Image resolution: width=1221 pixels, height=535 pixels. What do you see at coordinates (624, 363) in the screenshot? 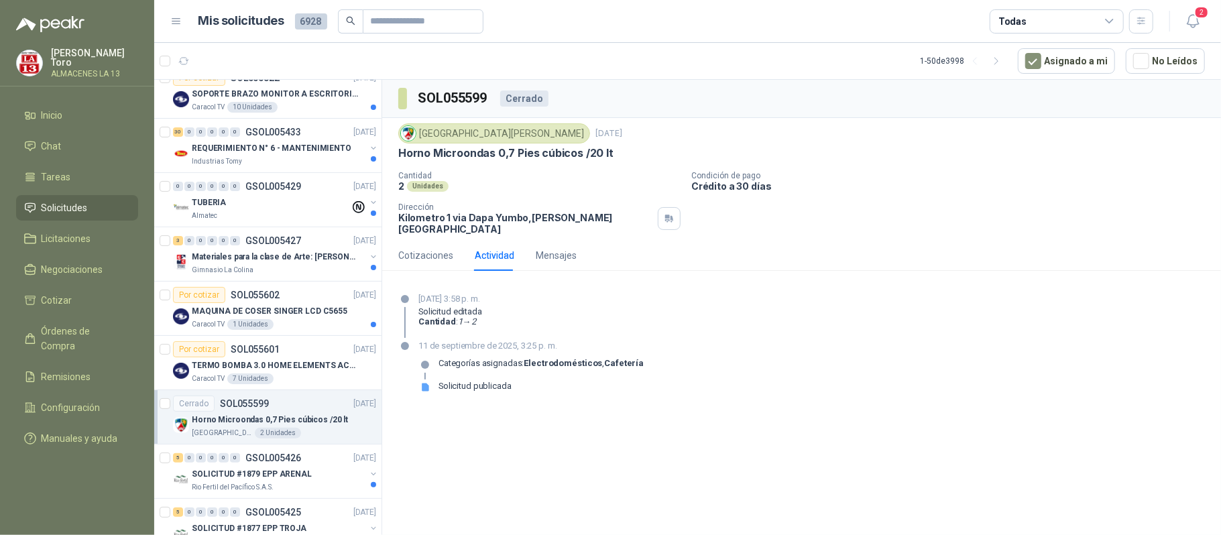
I see `strong: Cafetería` at bounding box center [624, 363].